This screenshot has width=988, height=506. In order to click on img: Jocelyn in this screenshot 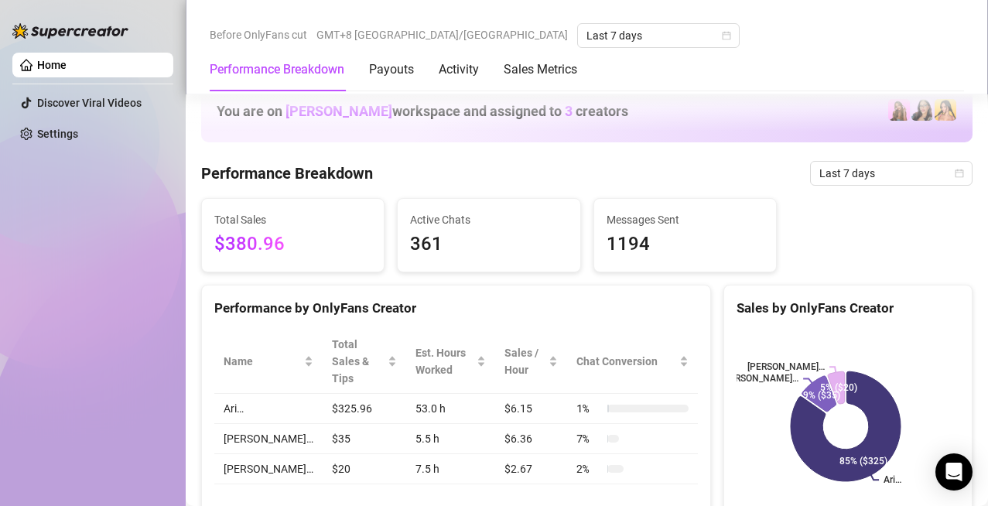, I will do `click(946, 110)`.